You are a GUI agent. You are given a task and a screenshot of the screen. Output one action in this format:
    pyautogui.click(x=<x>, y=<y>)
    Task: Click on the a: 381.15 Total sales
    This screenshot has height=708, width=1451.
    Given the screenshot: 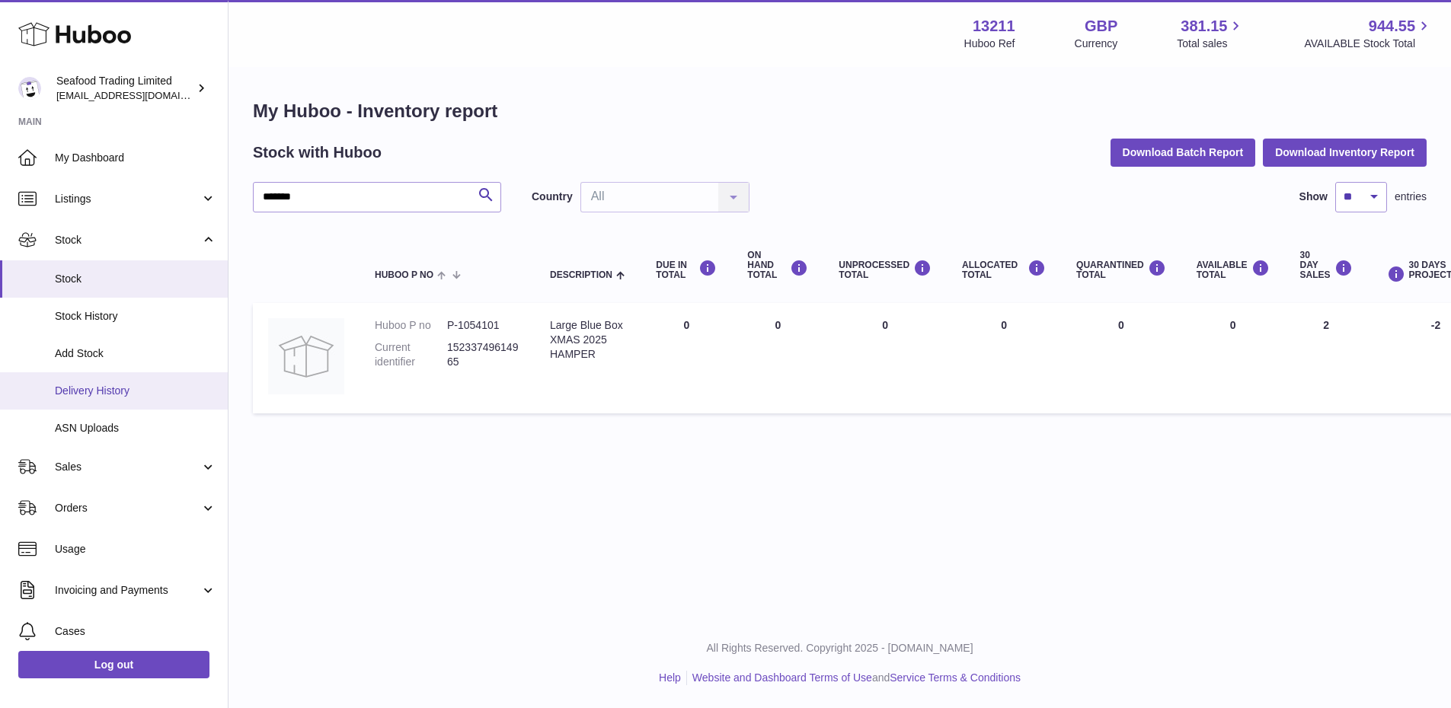 What is the action you would take?
    pyautogui.click(x=1210, y=34)
    